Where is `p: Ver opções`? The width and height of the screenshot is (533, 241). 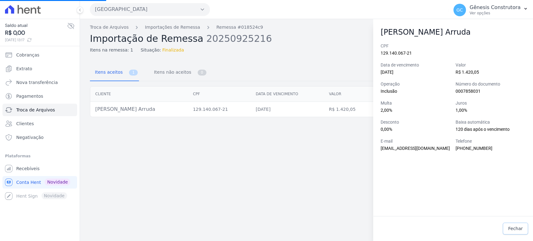
p: Ver opções is located at coordinates (495, 13).